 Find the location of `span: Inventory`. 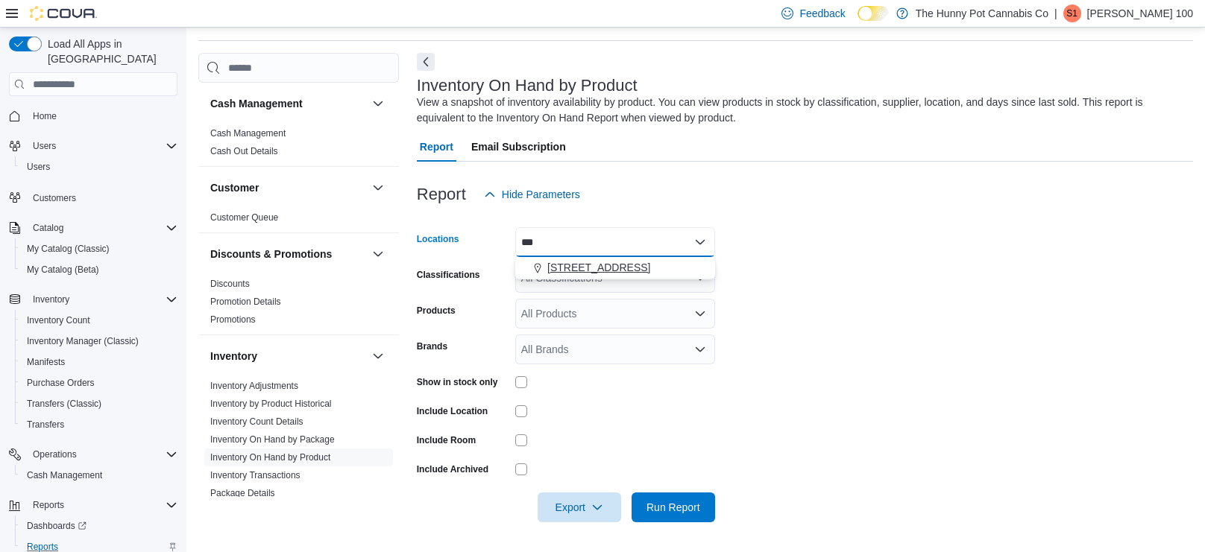

span: Inventory is located at coordinates (51, 300).